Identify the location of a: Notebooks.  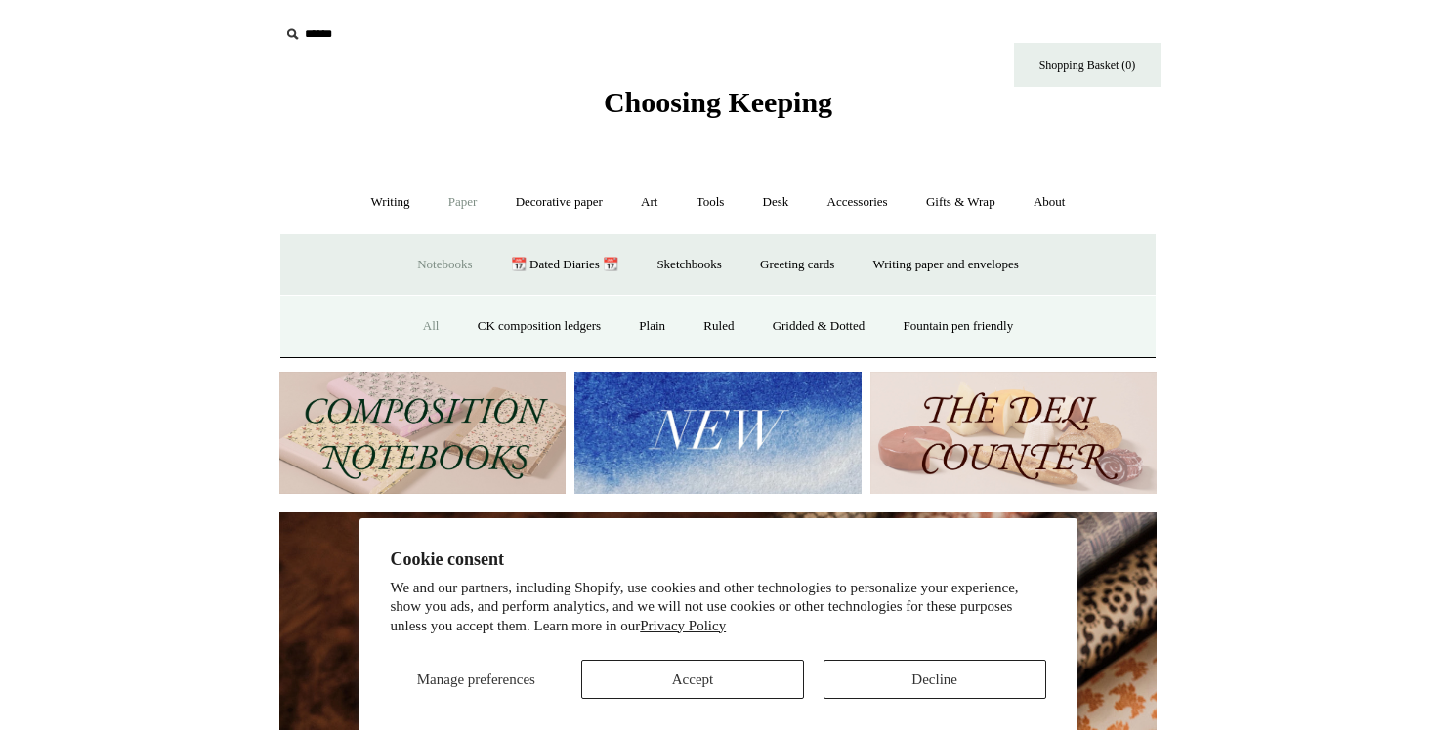
(444, 265).